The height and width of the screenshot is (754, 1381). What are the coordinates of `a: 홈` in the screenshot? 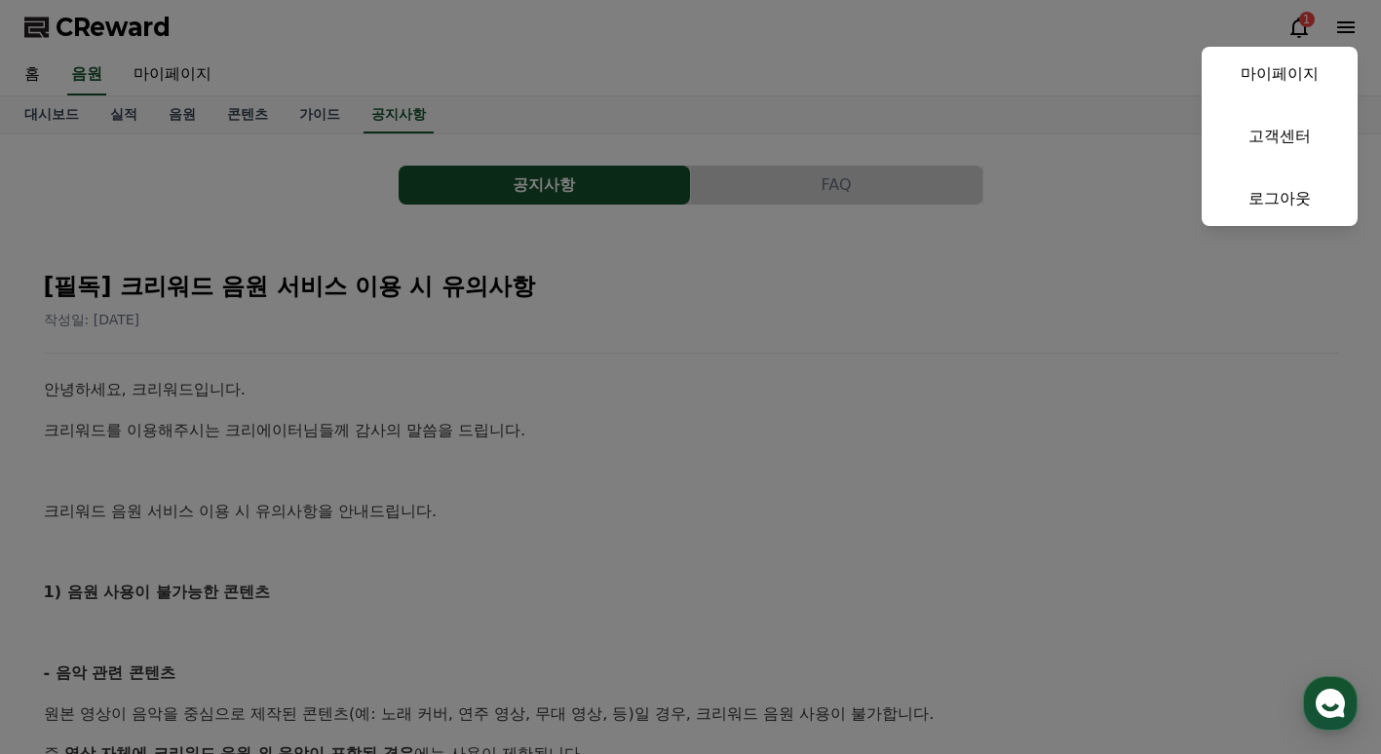 It's located at (67, 617).